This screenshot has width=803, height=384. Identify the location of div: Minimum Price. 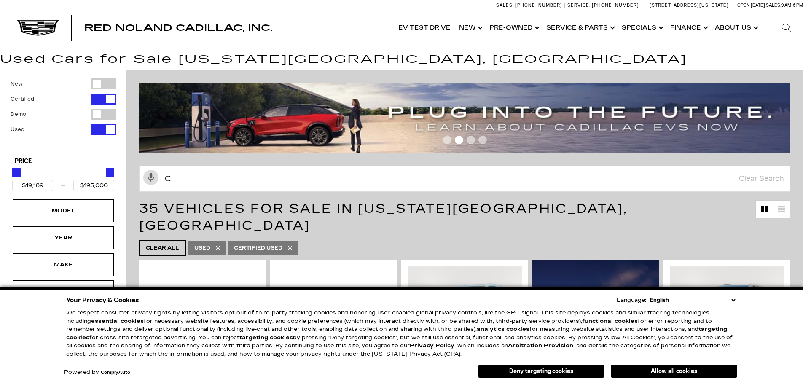
(16, 172).